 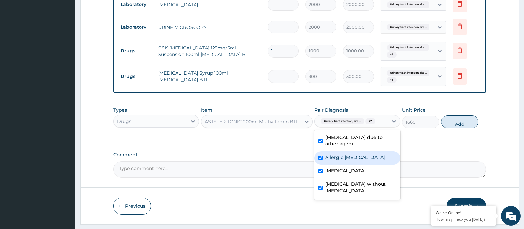 I want to click on label: Unit Price, so click(x=414, y=110).